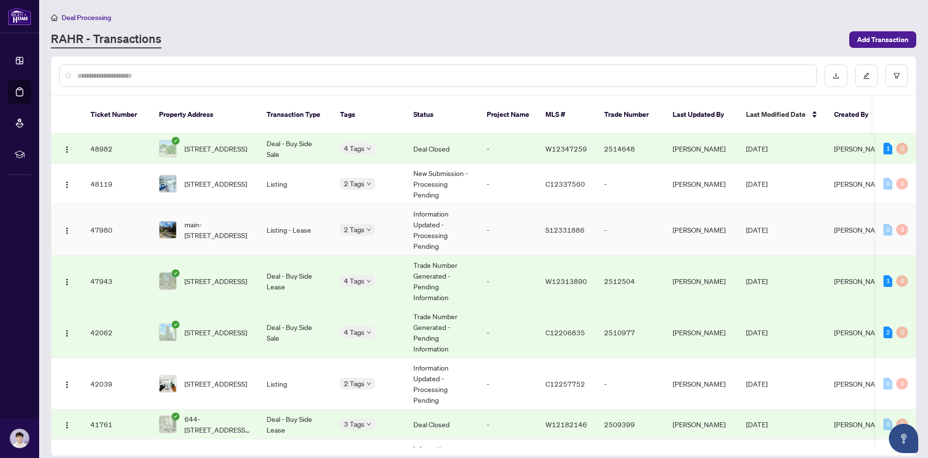 This screenshot has height=458, width=928. What do you see at coordinates (882, 40) in the screenshot?
I see `button: Add Transaction` at bounding box center [882, 40].